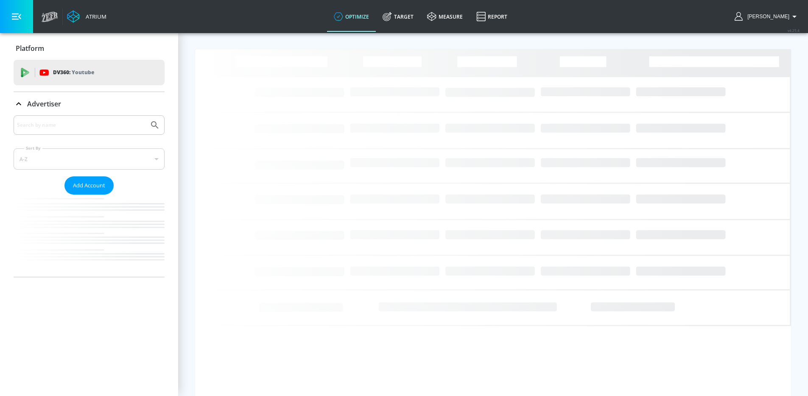 The image size is (808, 396). What do you see at coordinates (30, 48) in the screenshot?
I see `p: Platform` at bounding box center [30, 48].